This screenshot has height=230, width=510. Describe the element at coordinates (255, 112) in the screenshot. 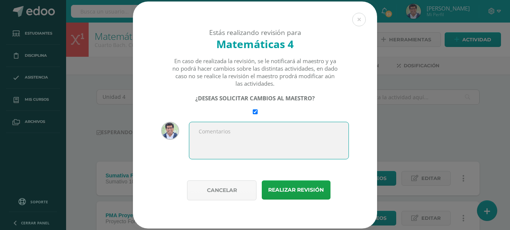

I see `input: Require changes` at that location.